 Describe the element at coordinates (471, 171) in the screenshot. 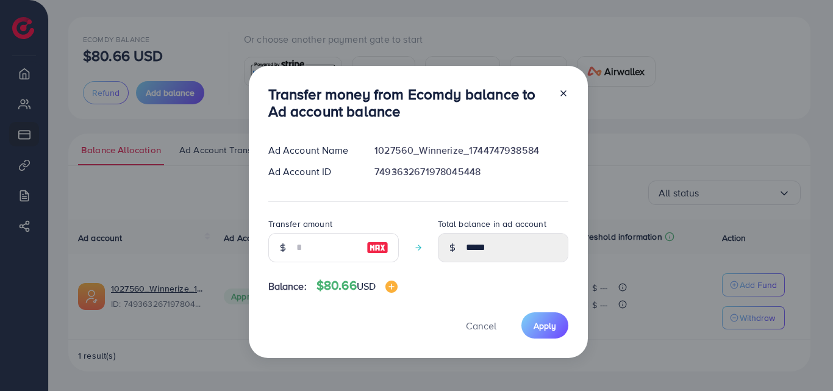

I see `div: 7493632671978045448` at that location.